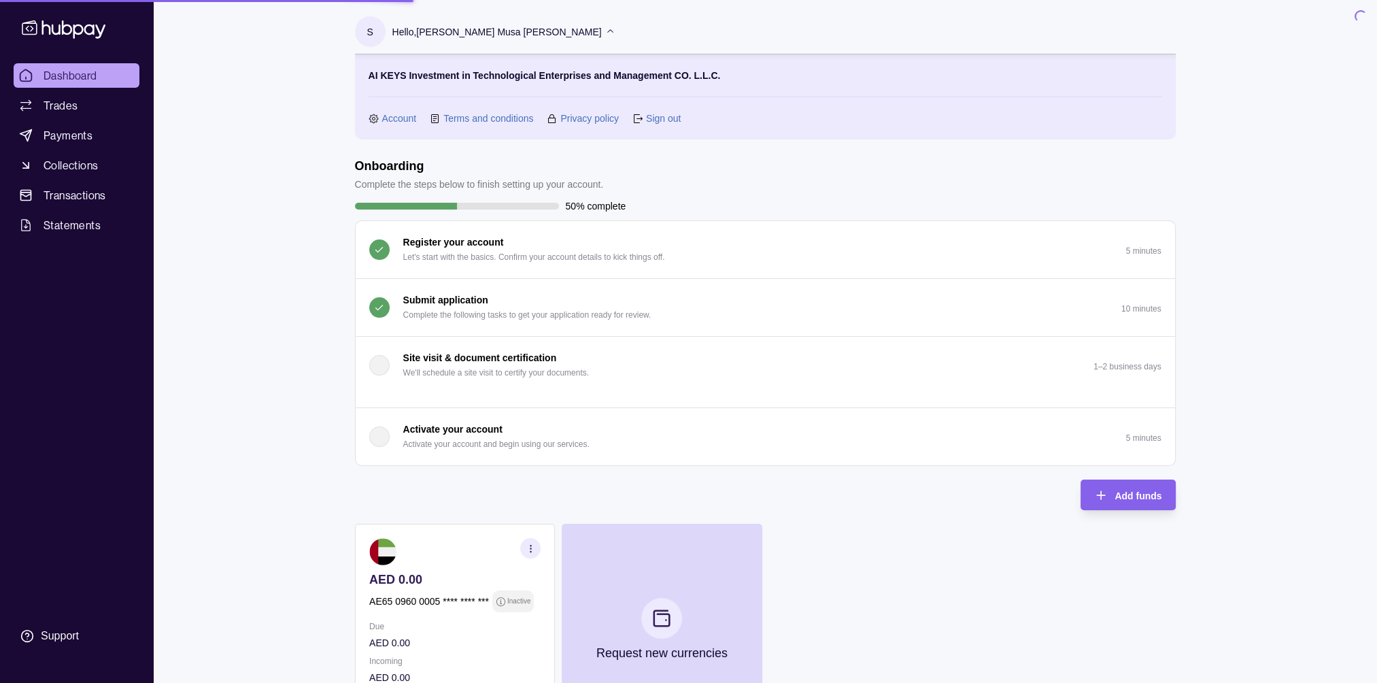 Image resolution: width=1377 pixels, height=683 pixels. I want to click on img: ae, so click(383, 551).